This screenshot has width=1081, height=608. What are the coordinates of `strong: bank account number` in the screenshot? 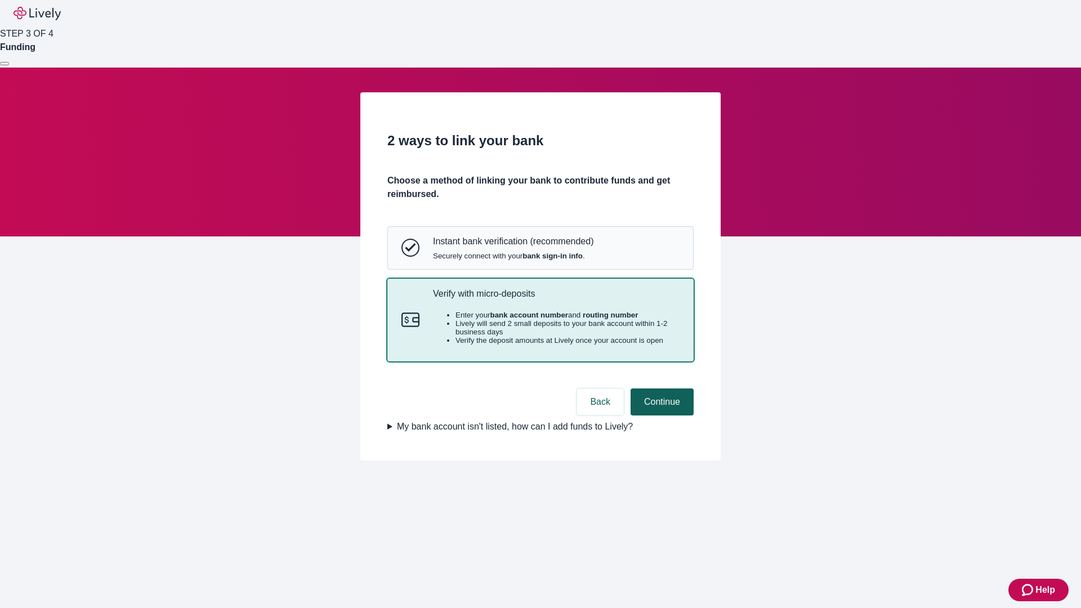 It's located at (529, 315).